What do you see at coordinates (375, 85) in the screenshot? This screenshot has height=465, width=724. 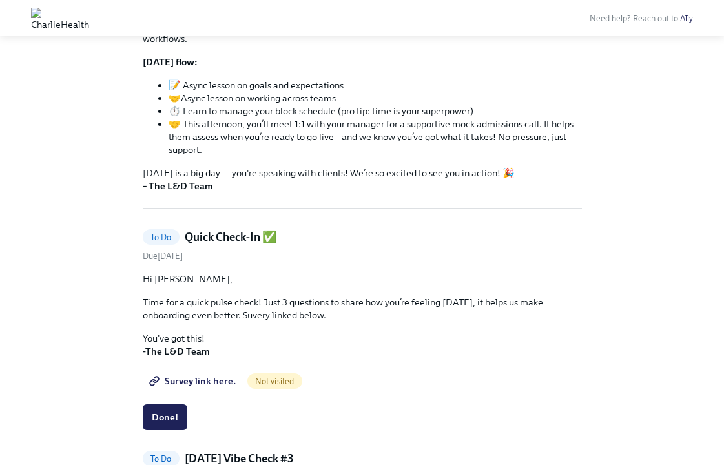 I see `li: 📝 Async lesson on goals and expectations` at bounding box center [375, 85].